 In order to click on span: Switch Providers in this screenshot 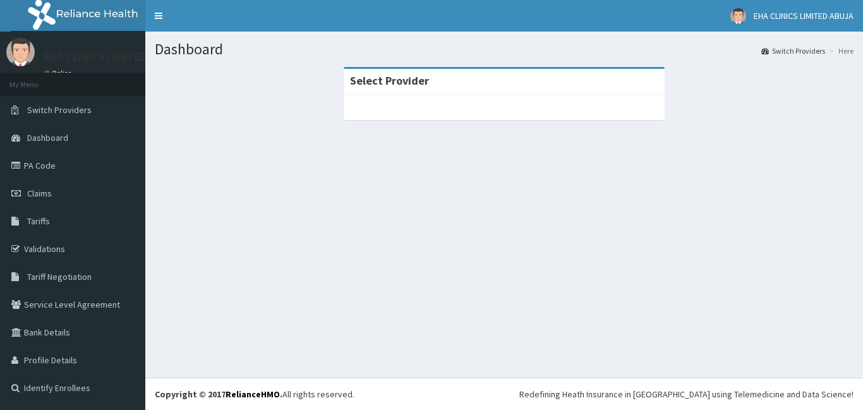, I will do `click(59, 110)`.